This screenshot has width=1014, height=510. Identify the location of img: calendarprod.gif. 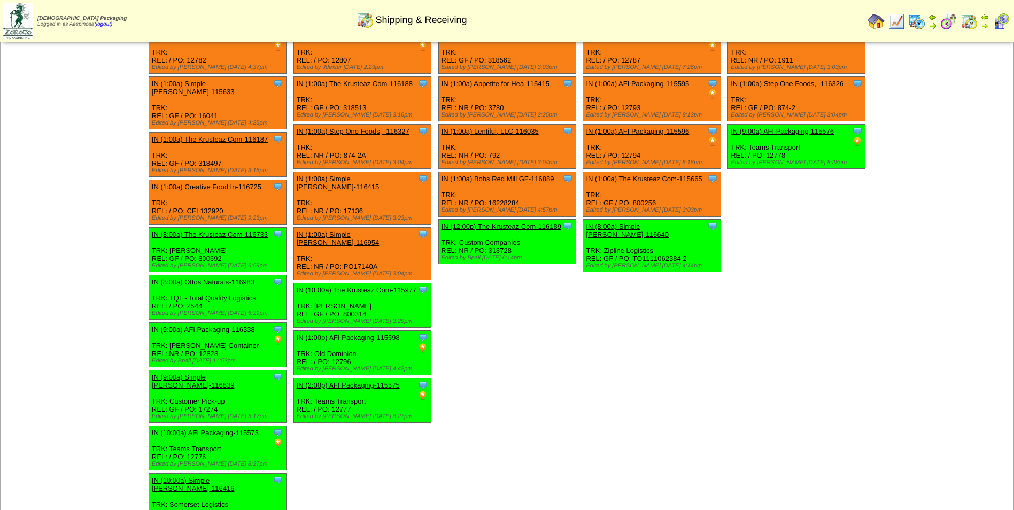
(917, 21).